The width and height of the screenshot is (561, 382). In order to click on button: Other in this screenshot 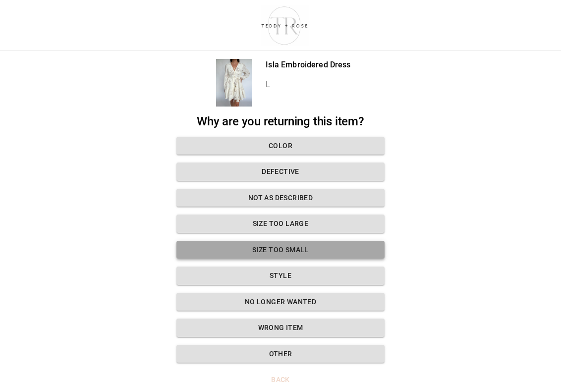, I will do `click(281, 354)`.